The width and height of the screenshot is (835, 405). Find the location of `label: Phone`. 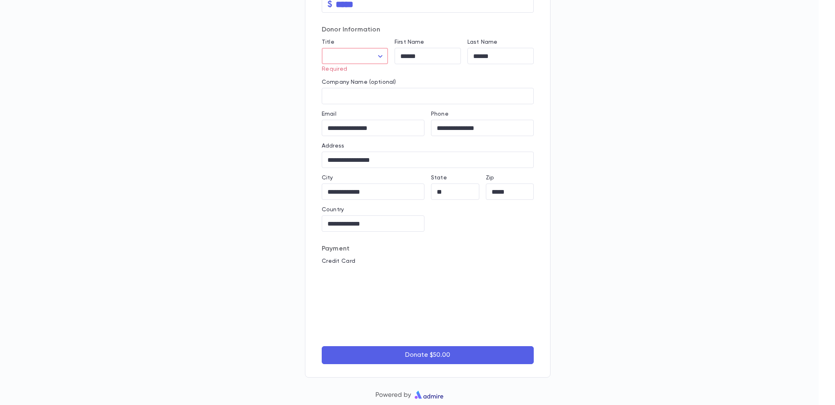

label: Phone is located at coordinates (439, 114).